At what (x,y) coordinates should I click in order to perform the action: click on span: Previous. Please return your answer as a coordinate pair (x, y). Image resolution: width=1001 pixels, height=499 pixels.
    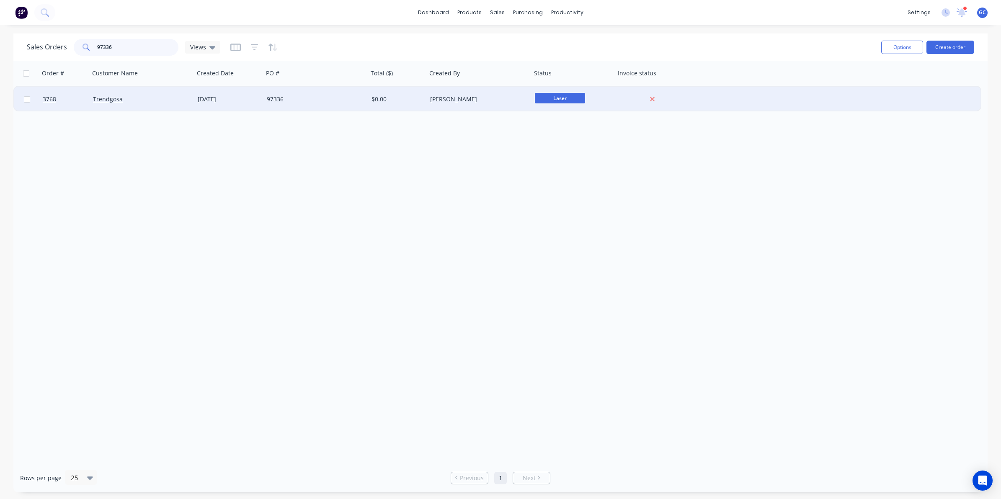
    Looking at the image, I should click on (472, 478).